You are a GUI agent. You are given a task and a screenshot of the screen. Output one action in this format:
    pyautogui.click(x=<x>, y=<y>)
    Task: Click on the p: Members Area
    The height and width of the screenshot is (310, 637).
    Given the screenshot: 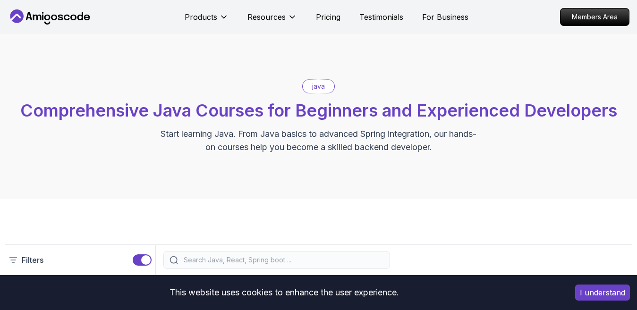 What is the action you would take?
    pyautogui.click(x=594, y=17)
    